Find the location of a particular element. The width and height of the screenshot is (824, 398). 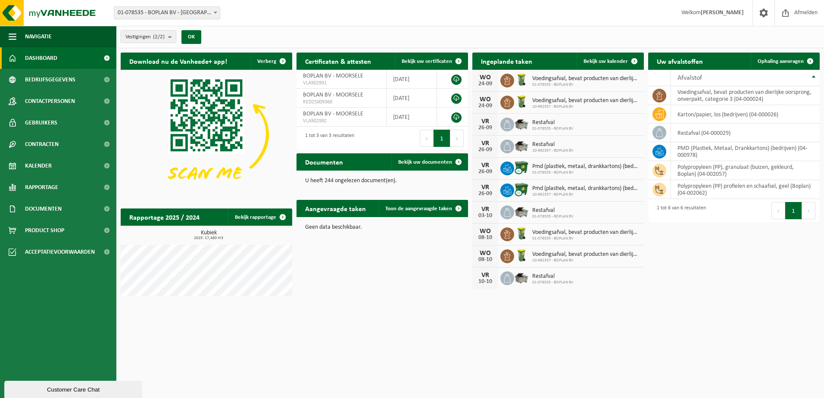

span: 2025: 17,480 m3 is located at coordinates (209, 238).